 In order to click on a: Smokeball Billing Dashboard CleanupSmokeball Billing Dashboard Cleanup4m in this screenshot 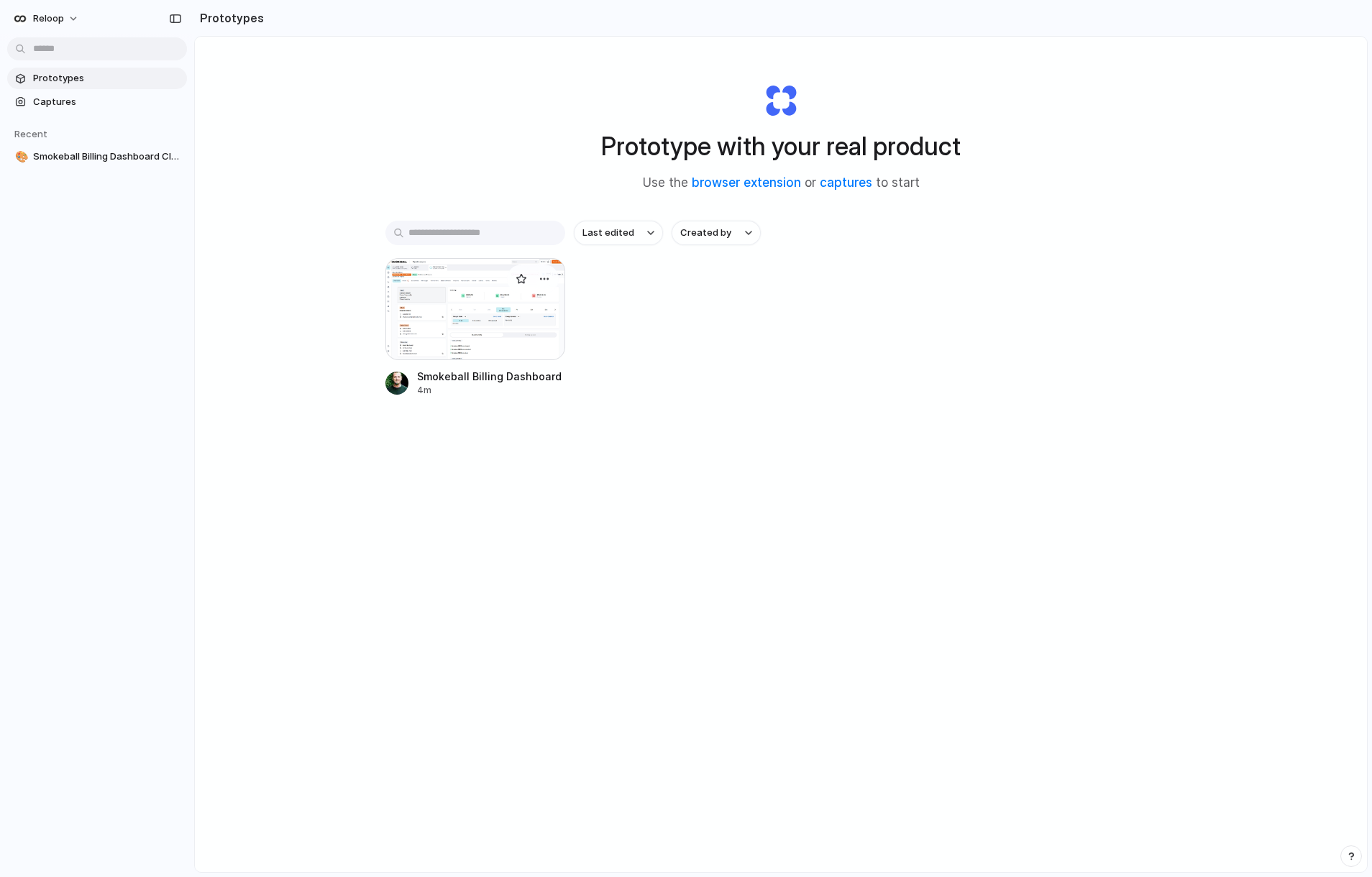, I will do `click(476, 328)`.